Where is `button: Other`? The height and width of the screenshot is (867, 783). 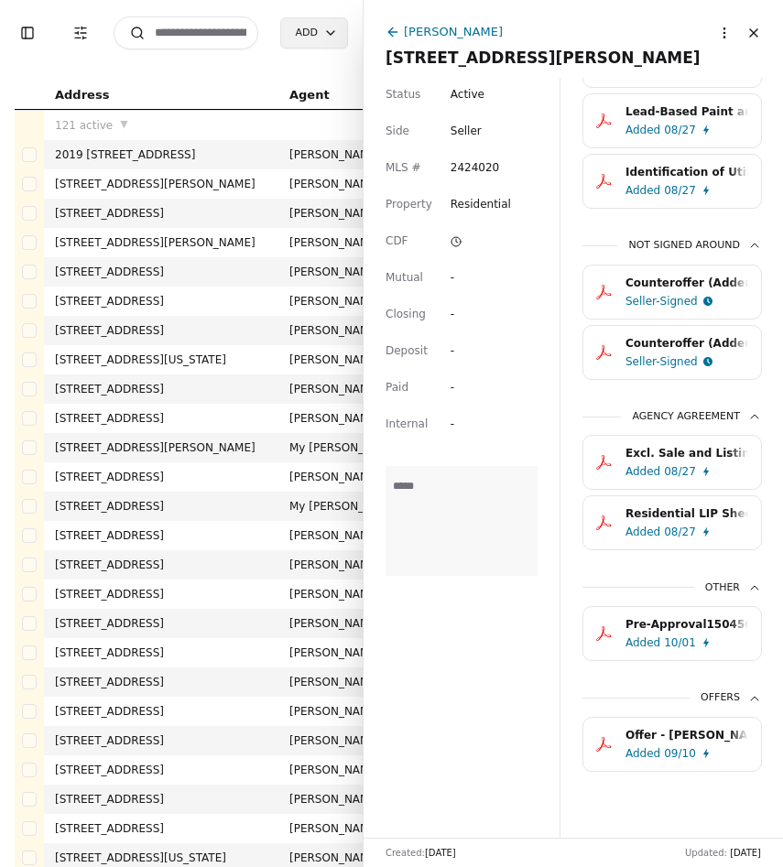 button: Other is located at coordinates (672, 593).